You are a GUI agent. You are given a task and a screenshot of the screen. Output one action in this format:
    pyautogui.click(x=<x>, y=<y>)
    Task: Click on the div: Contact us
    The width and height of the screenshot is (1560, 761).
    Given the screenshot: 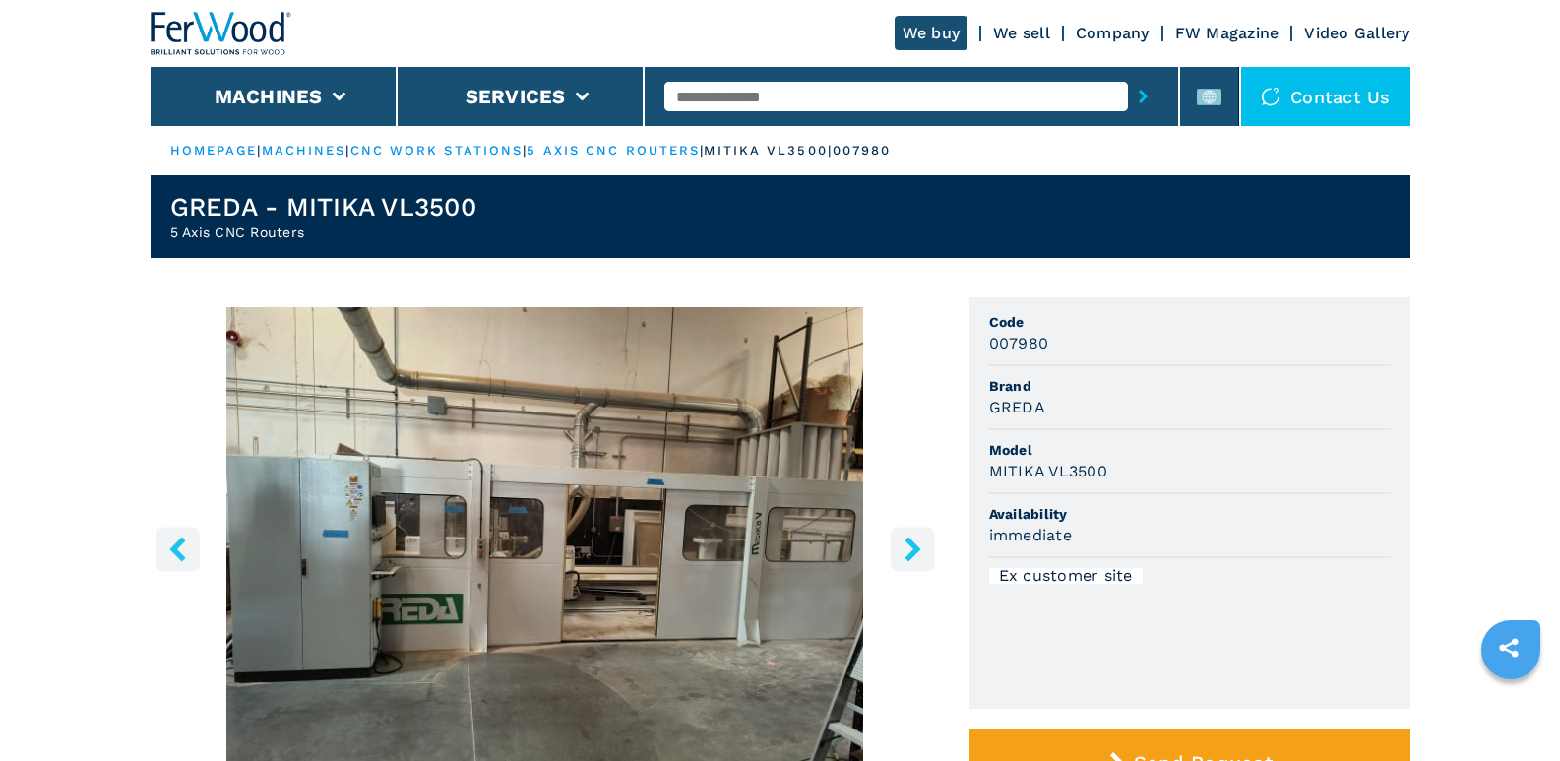 What is the action you would take?
    pyautogui.click(x=1326, y=96)
    